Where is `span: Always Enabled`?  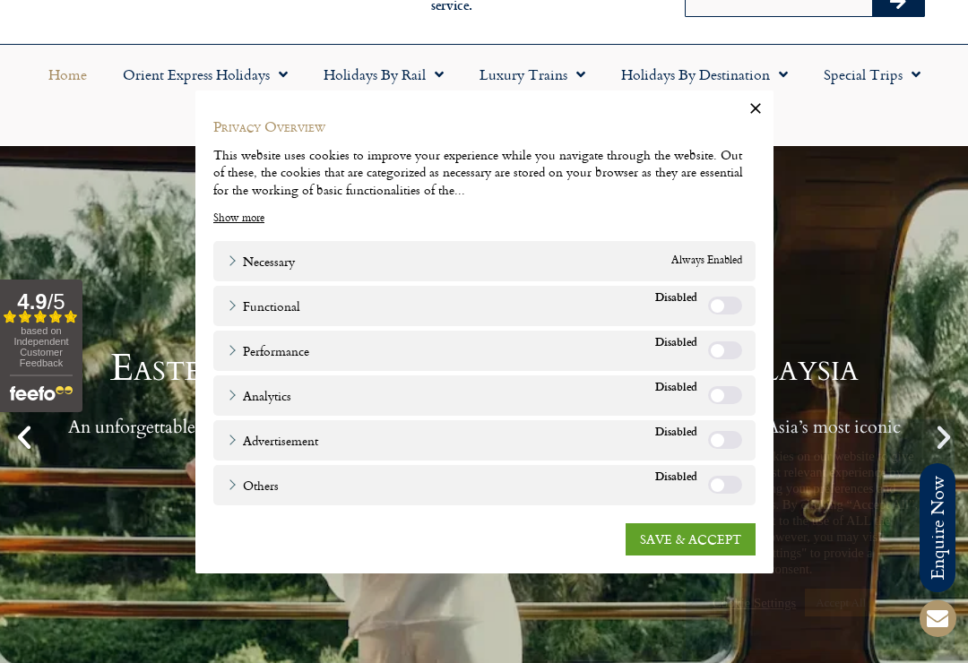 span: Always Enabled is located at coordinates (706, 260).